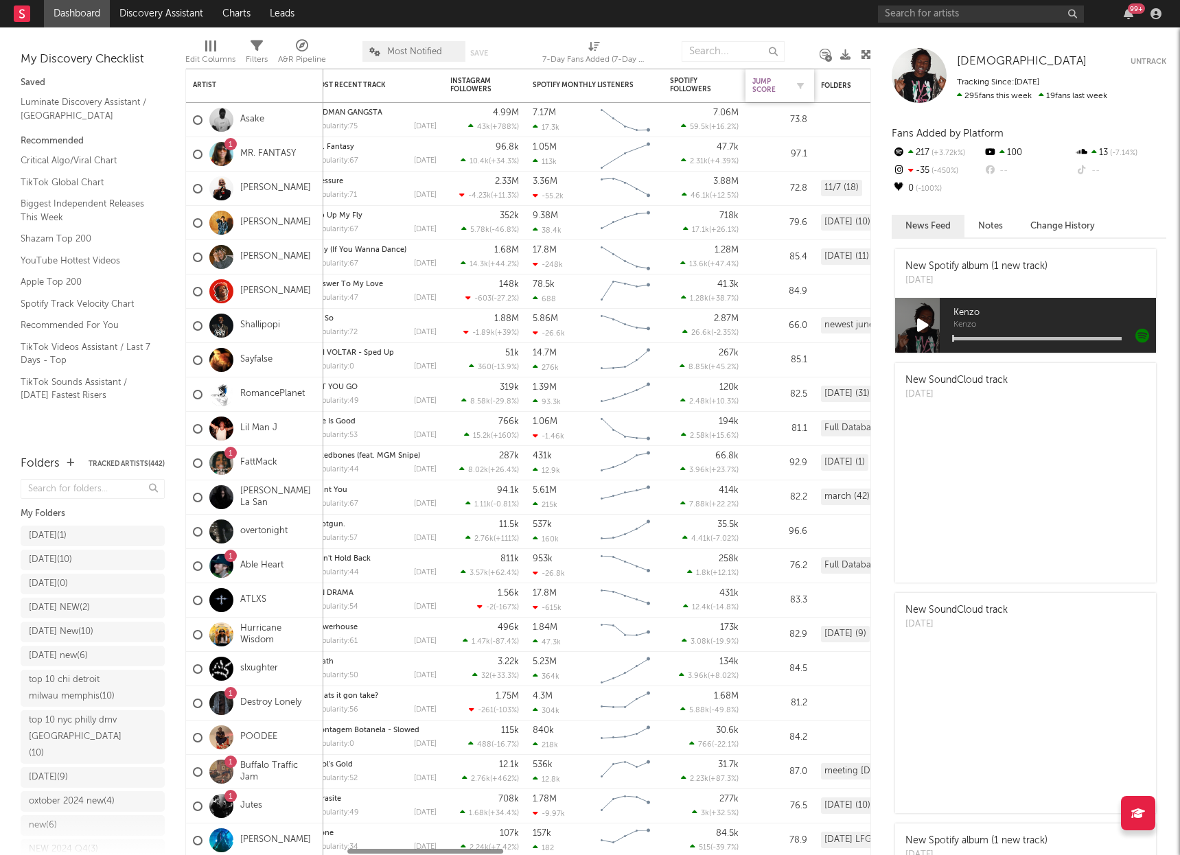 The width and height of the screenshot is (1180, 855). What do you see at coordinates (210, 54) in the screenshot?
I see `div: Edit Columns` at bounding box center [210, 54].